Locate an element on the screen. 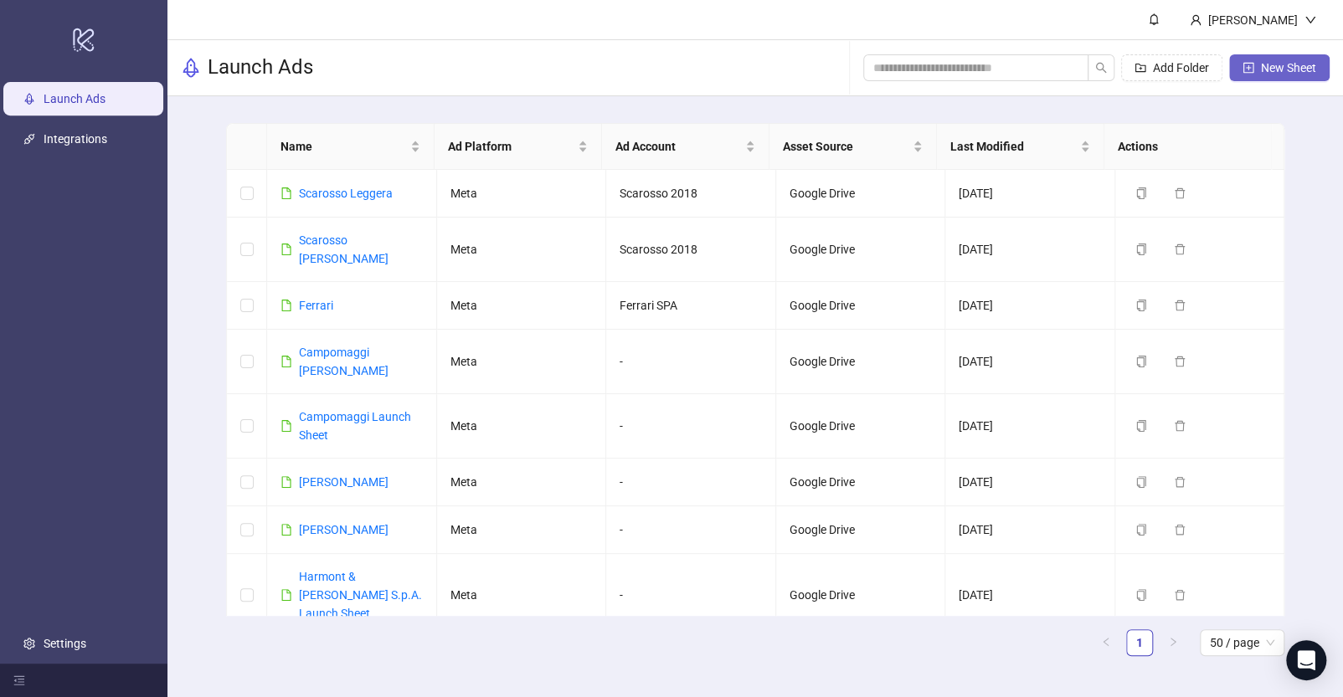 This screenshot has height=697, width=1343. th: Last Modified is located at coordinates (1020, 146).